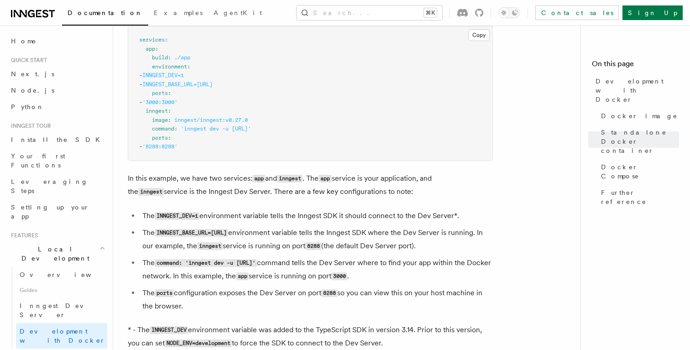 Image resolution: width=690 pixels, height=350 pixels. Describe the element at coordinates (510, 13) in the screenshot. I see `button: Toggle dark mode` at that location.